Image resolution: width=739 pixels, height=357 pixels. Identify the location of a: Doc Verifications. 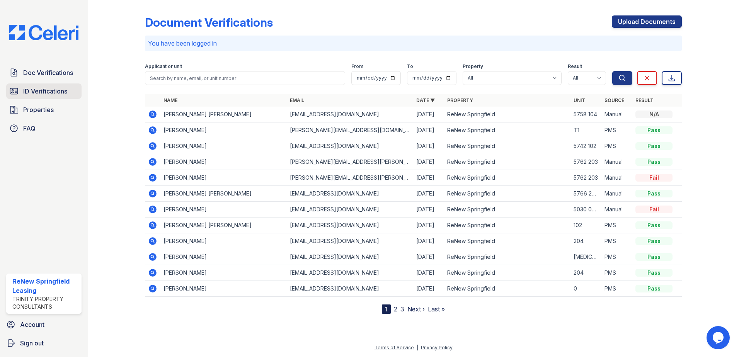
(44, 73).